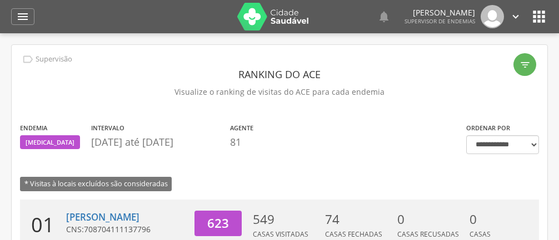 The width and height of the screenshot is (559, 240). I want to click on p: Visualize o ranking de visitas do ACE para cada endemia, so click(279, 92).